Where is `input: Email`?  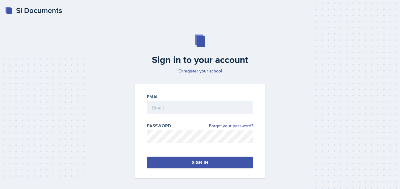 input: Email is located at coordinates (200, 108).